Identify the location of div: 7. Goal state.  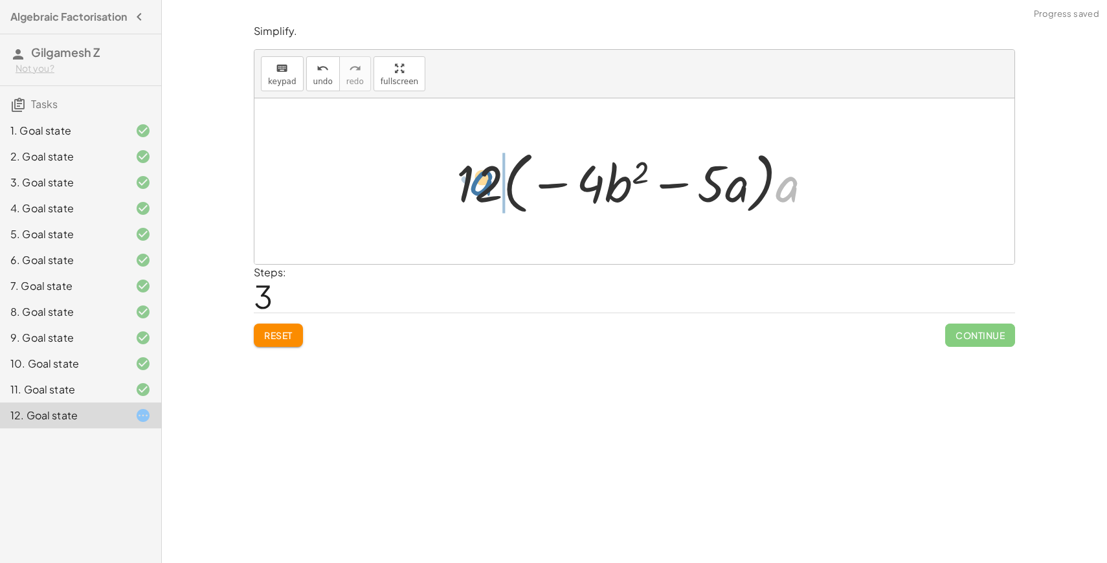
(62, 286).